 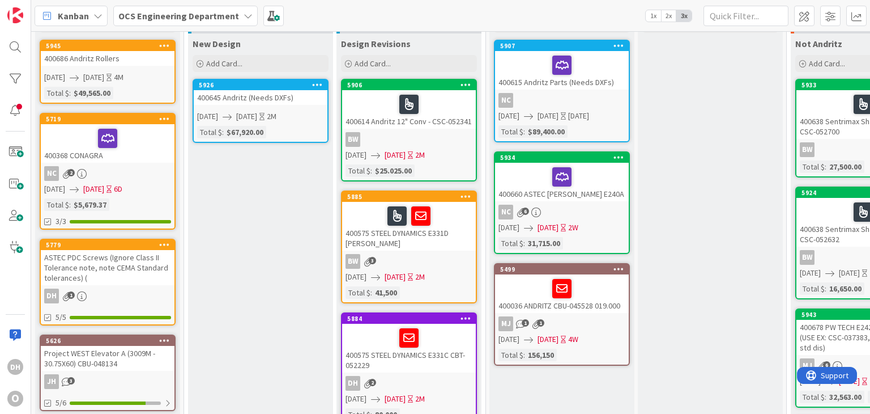 What do you see at coordinates (409, 85) in the screenshot?
I see `div: 5906` at bounding box center [409, 85].